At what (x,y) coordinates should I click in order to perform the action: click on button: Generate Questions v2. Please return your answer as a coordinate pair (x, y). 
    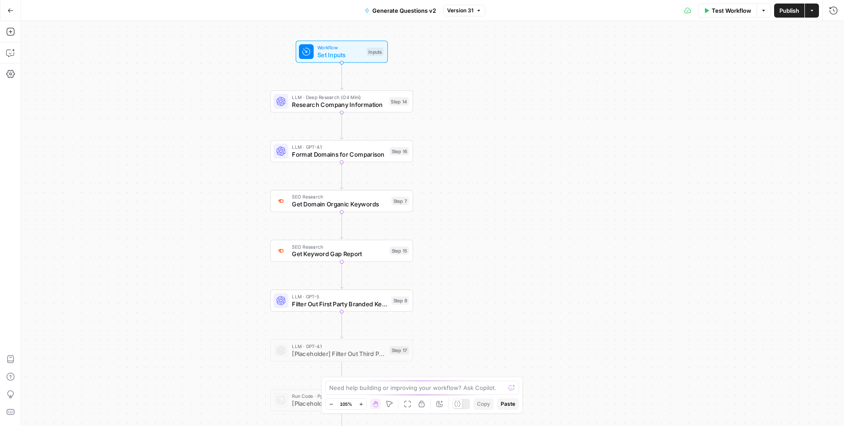
    Looking at the image, I should click on (400, 11).